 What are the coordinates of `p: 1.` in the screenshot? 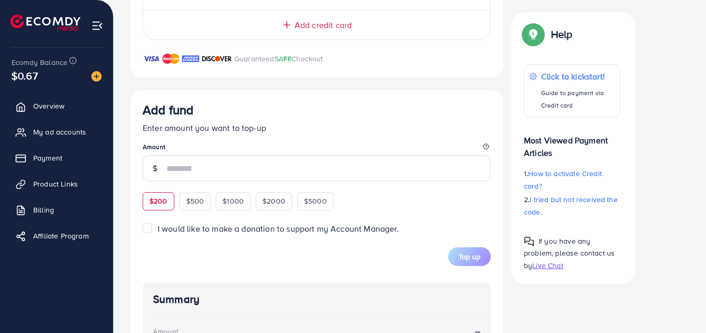 It's located at (573, 180).